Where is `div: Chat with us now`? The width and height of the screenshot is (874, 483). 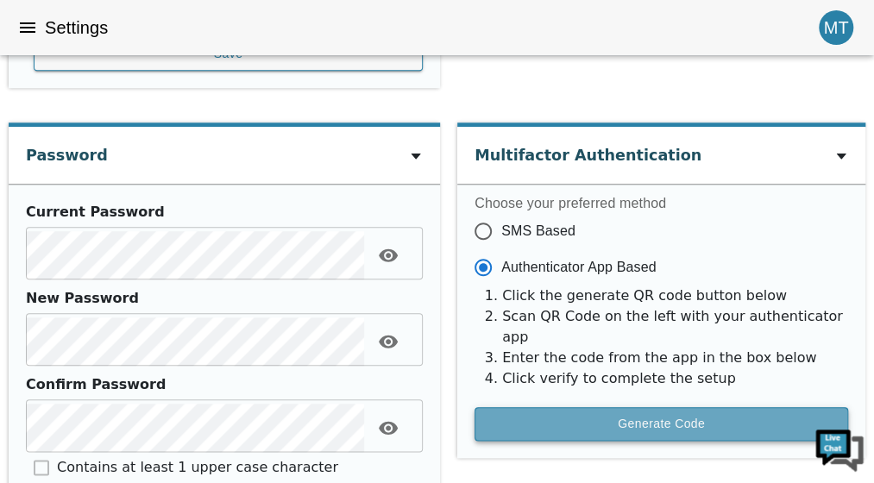
div: Chat with us now is located at coordinates (190, 102).